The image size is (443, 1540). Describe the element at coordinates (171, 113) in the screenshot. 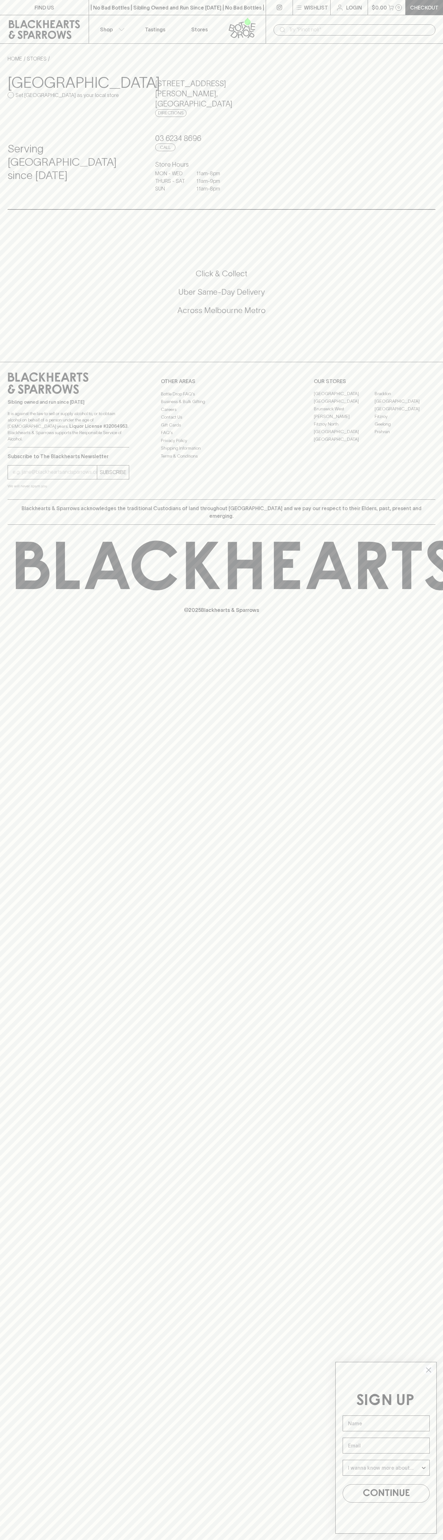

I see `a: Directions` at that location.